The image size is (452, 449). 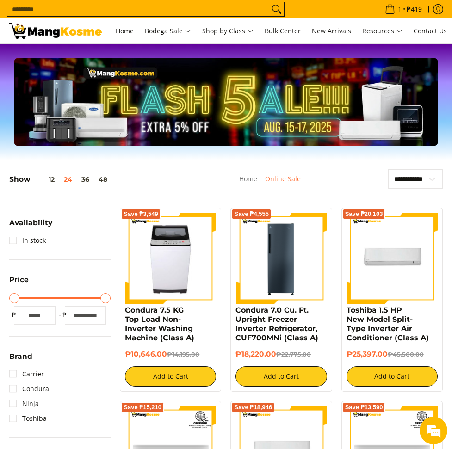 I want to click on span: New Arrivals, so click(x=331, y=31).